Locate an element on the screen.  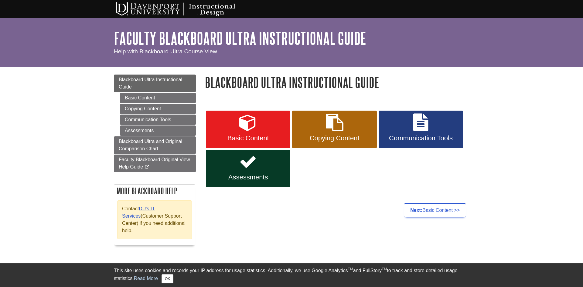
h2: More Blackboard Help is located at coordinates (154, 191).